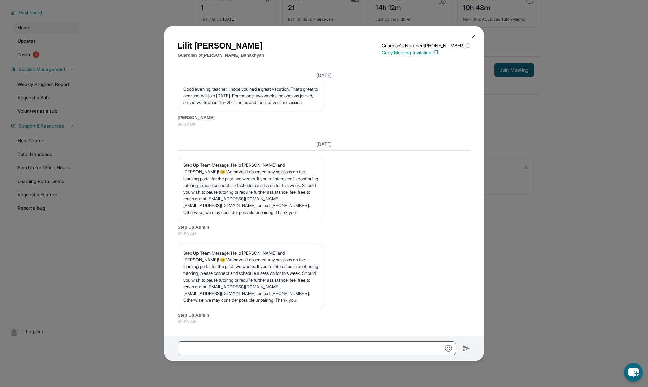 The image size is (648, 387). I want to click on p: Copy Meeting Invitation, so click(426, 53).